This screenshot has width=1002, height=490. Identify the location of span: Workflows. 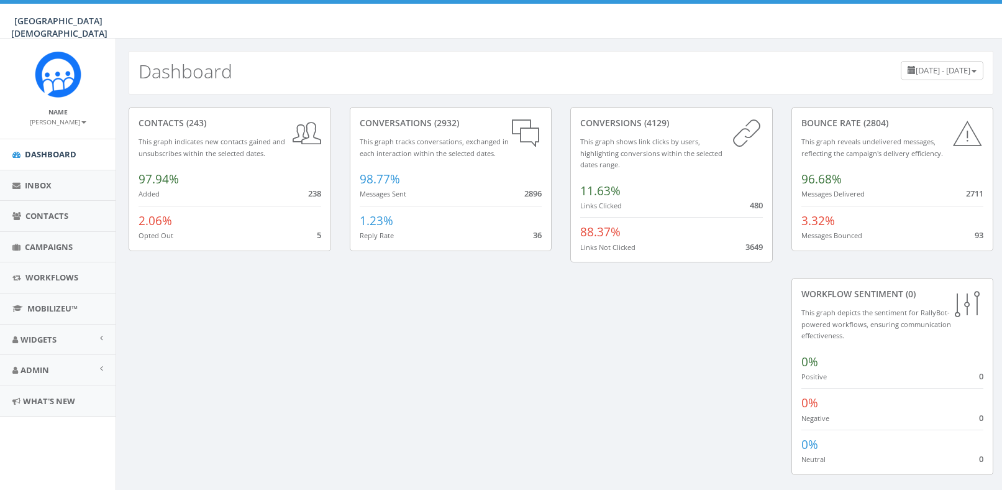
(52, 277).